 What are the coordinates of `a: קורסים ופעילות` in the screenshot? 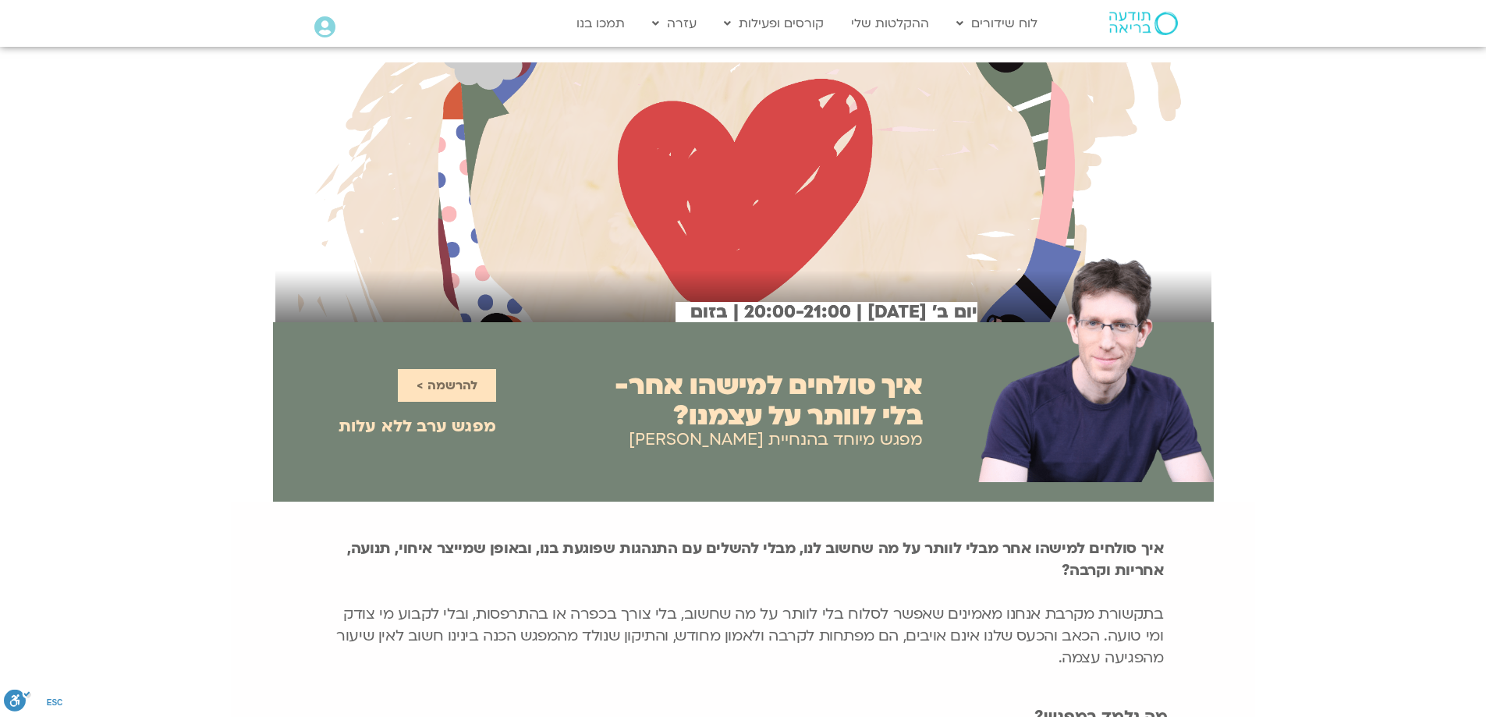 It's located at (774, 23).